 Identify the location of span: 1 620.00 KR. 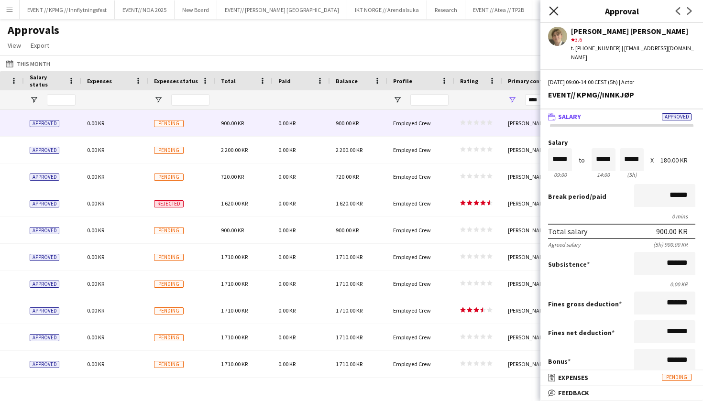
(349, 203).